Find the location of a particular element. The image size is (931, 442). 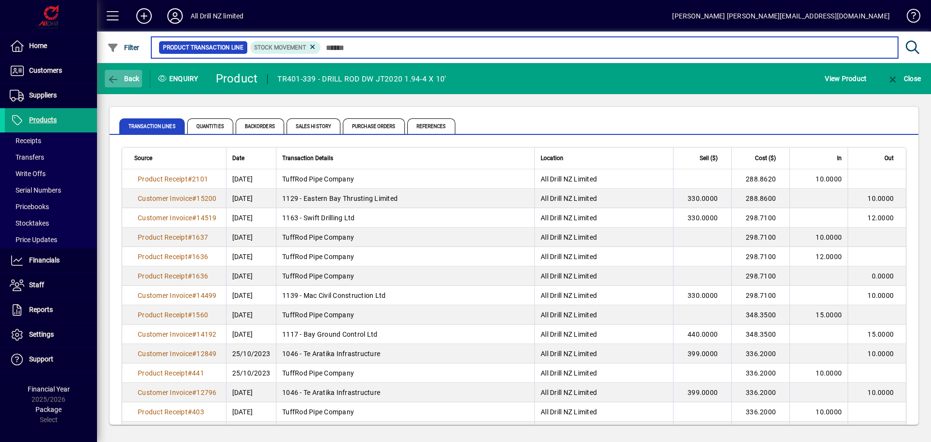

a: Customer Invoice#12796 is located at coordinates (177, 392).